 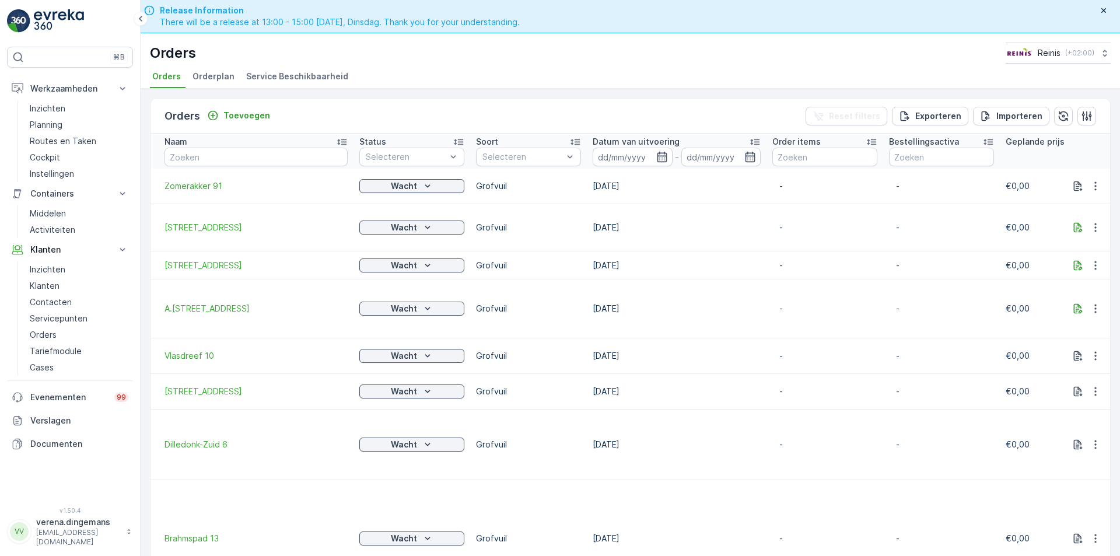 I want to click on p: Tariefmodule, so click(x=55, y=351).